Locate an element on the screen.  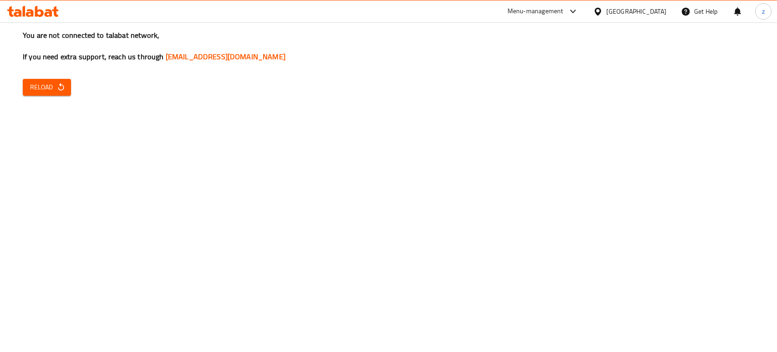
h3: You are not connected to talabat network, If you need extra support, reach us through is located at coordinates (388, 46).